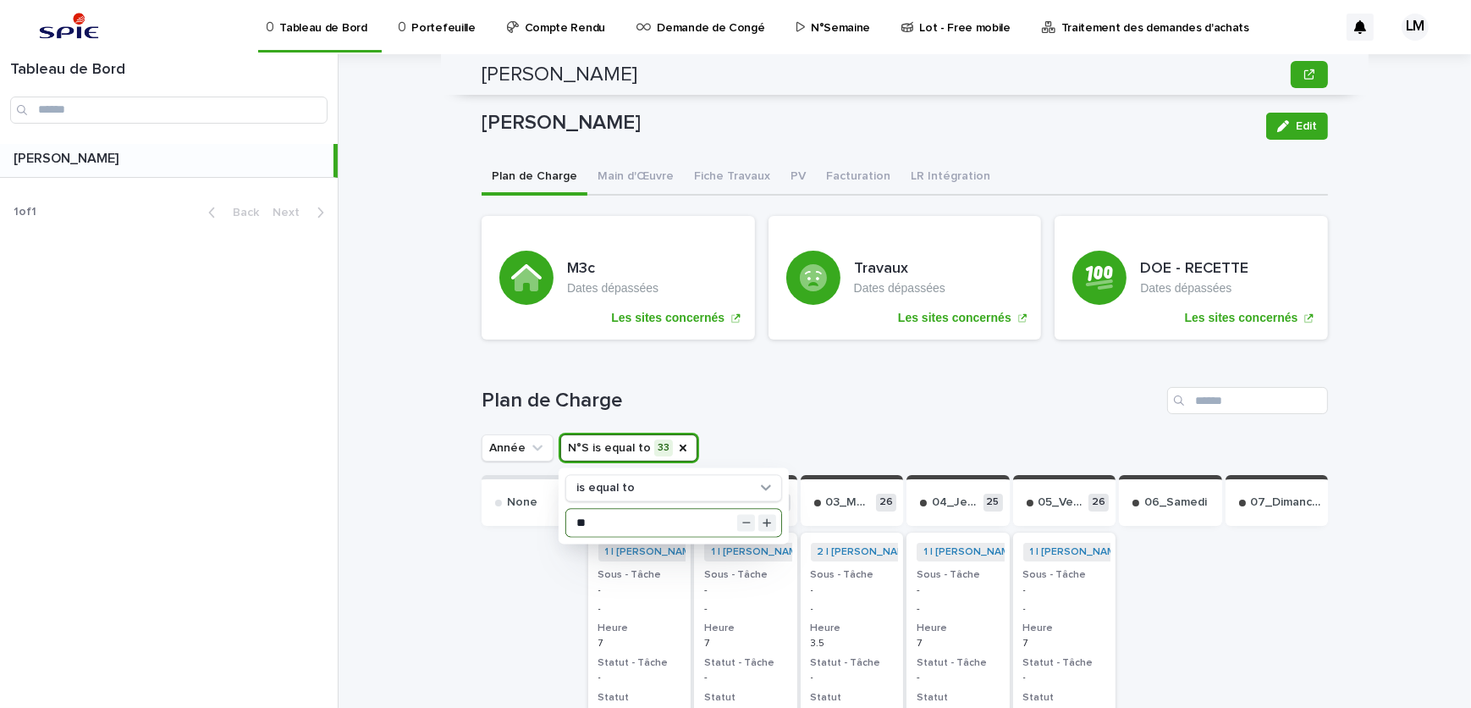  I want to click on button: Main d'Œuvre, so click(636, 178).